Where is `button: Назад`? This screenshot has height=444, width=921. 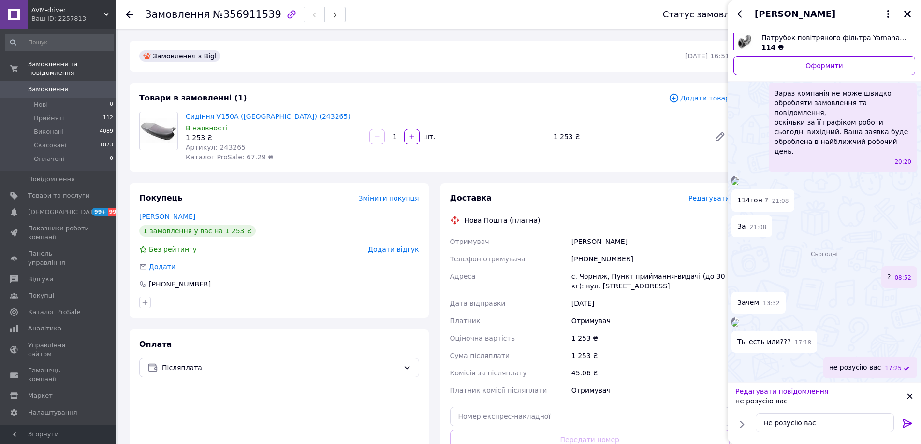 button: Назад is located at coordinates (741, 14).